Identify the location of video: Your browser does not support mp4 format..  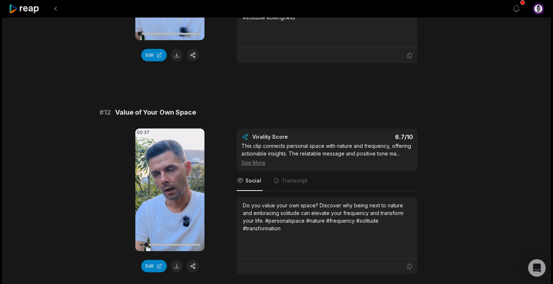
(170, 190).